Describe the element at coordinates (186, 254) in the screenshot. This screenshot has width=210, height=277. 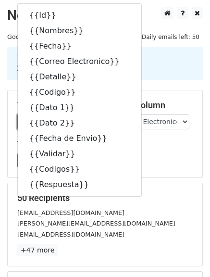
I see `div: Widget de chat` at that location.